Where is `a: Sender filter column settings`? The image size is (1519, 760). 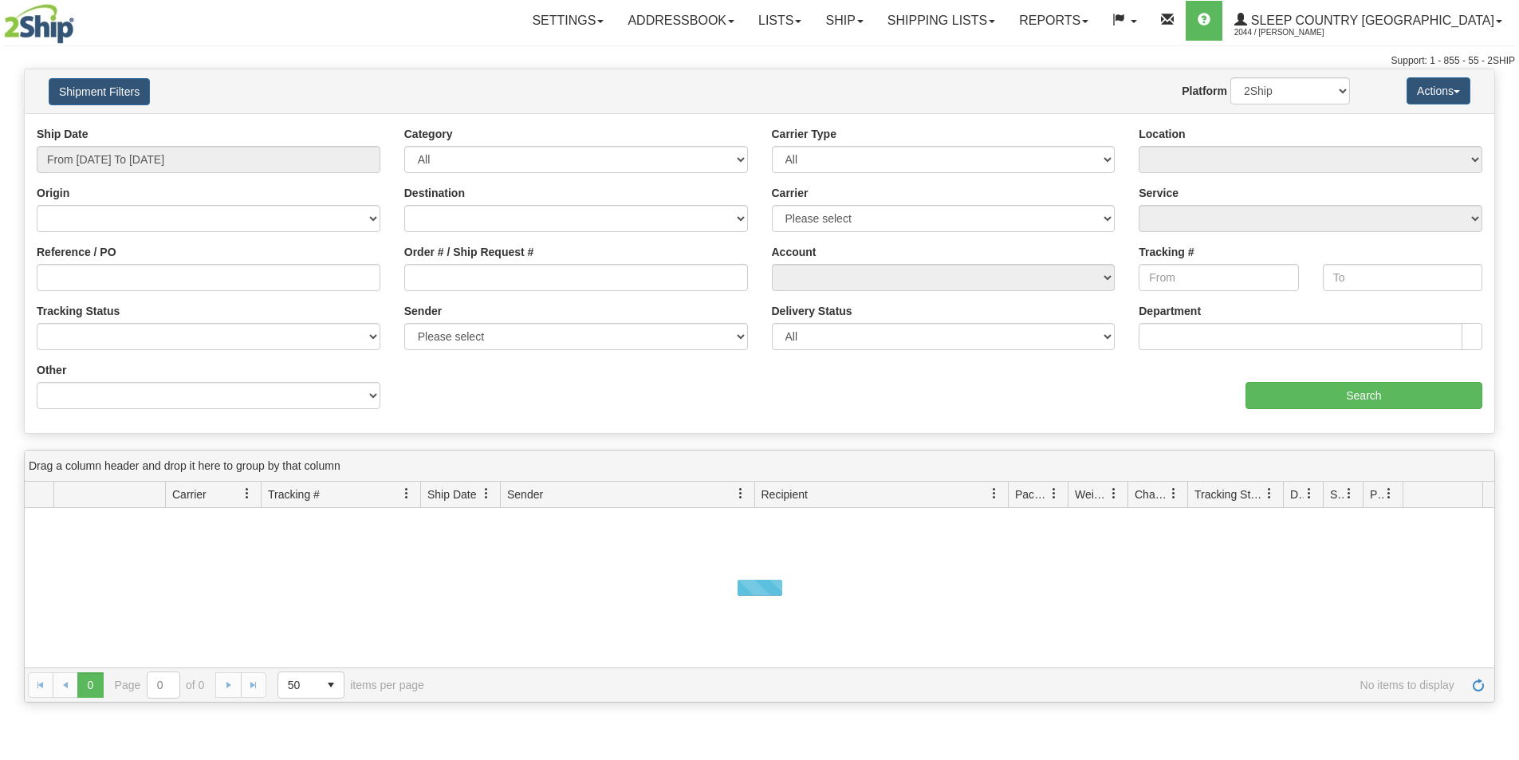 a: Sender filter column settings is located at coordinates (741, 493).